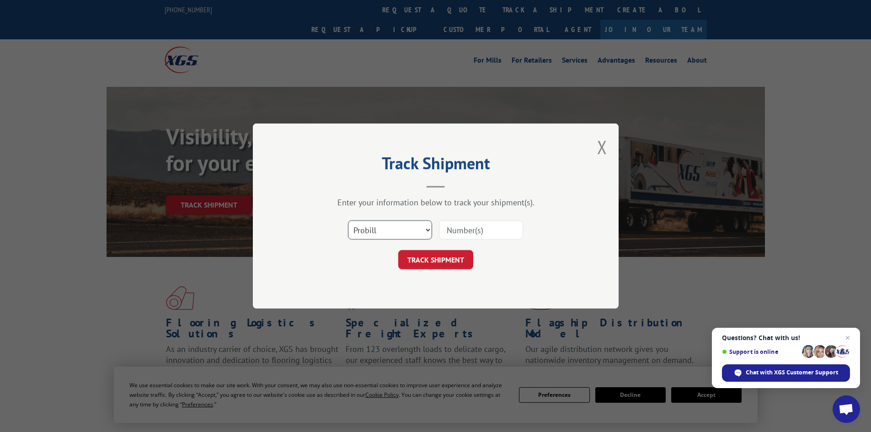 The image size is (871, 432). What do you see at coordinates (481, 230) in the screenshot?
I see `input: Number(s)` at bounding box center [481, 230].